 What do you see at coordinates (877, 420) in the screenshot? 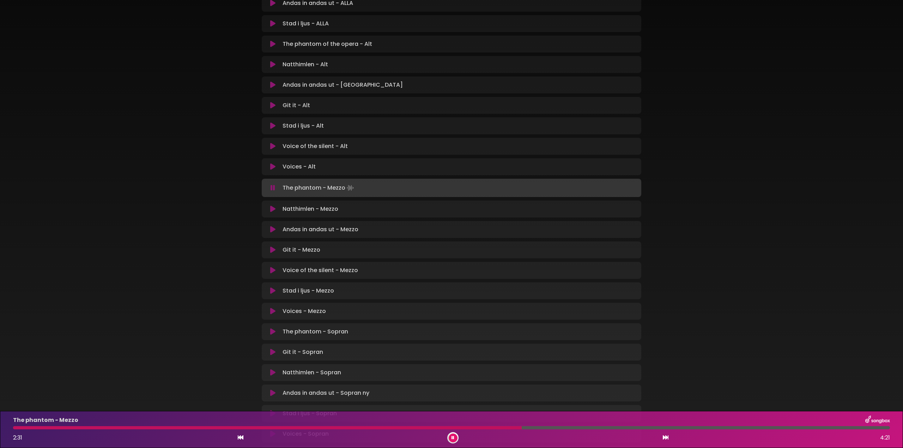
I see `img: songbox-logo-white.png` at bounding box center [877, 420].